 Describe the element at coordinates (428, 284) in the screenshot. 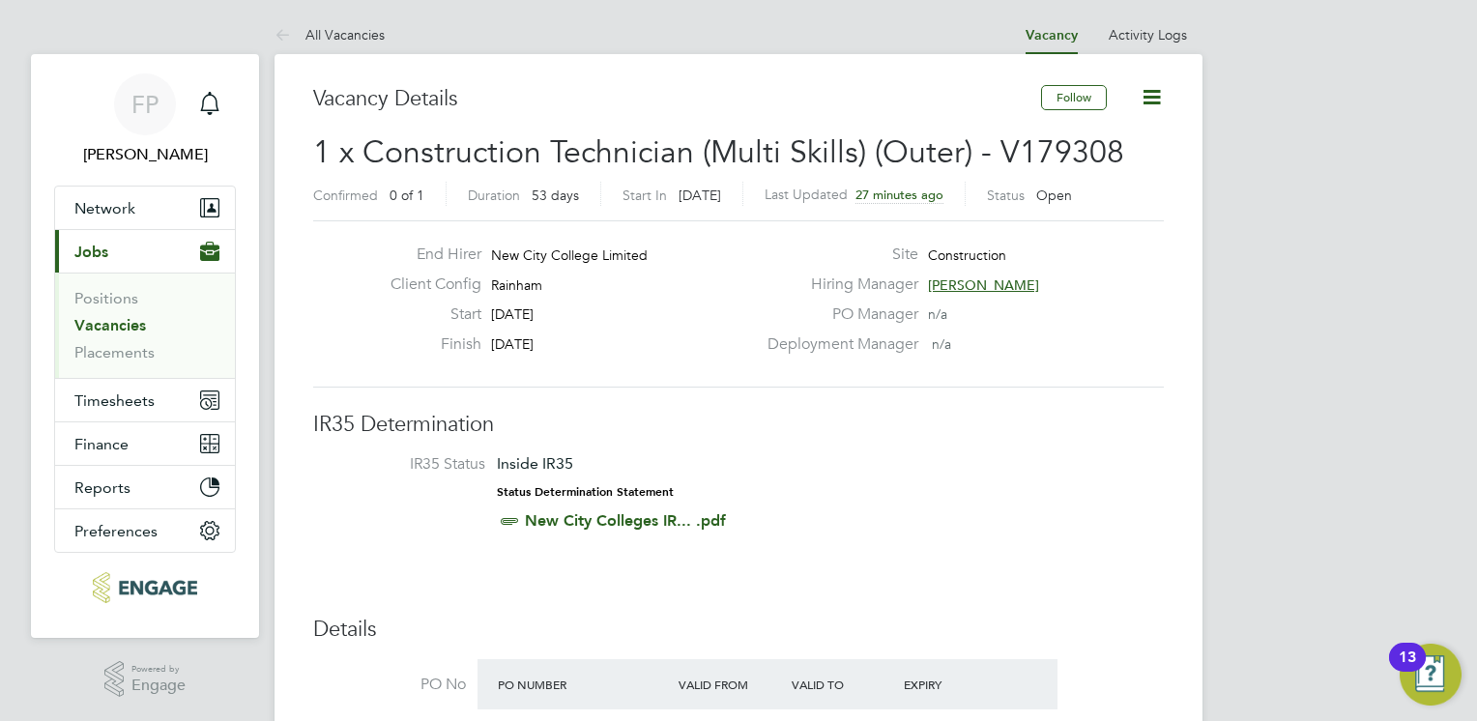

I see `label: Client Config` at that location.